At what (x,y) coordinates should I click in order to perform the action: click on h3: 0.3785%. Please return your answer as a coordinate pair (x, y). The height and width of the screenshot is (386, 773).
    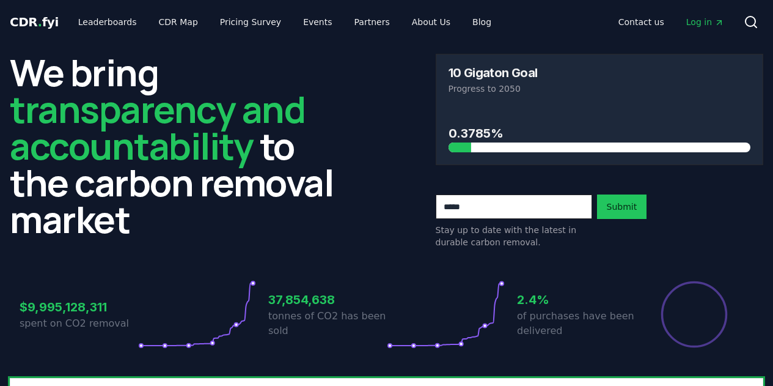
    Looking at the image, I should click on (599, 133).